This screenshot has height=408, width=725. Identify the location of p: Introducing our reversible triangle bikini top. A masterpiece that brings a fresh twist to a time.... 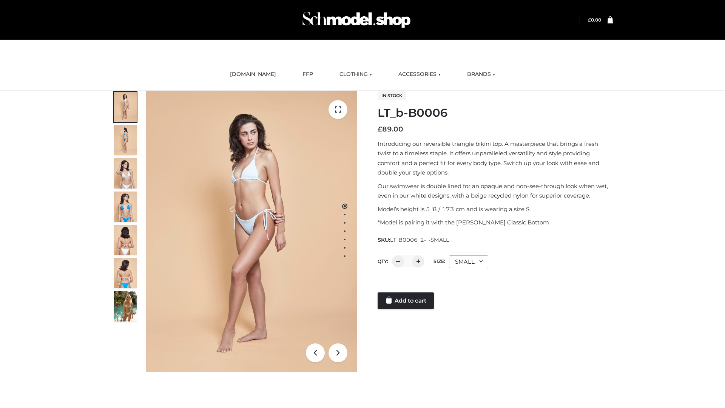
(495, 158).